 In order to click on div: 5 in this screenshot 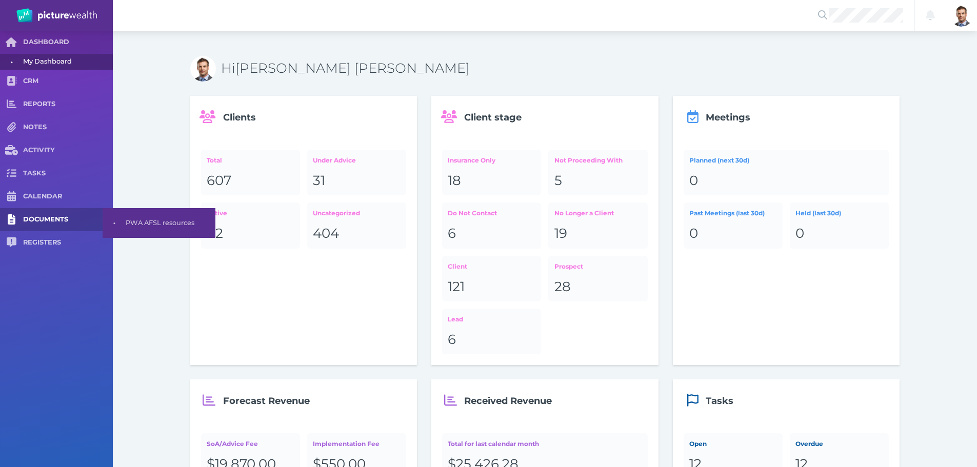, I will do `click(598, 181)`.